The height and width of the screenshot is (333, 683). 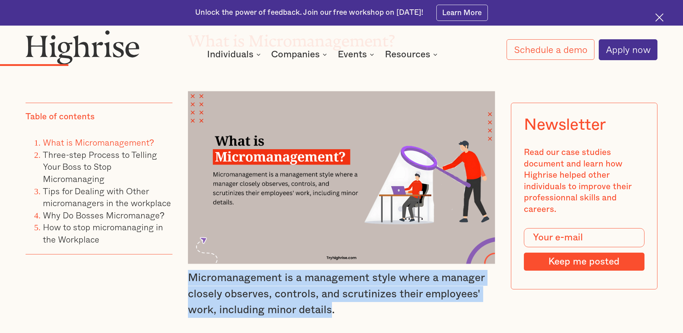 I want to click on p: Micromanagement is a management style where a manager closely observes, controls, and scrutinizes..., so click(x=341, y=293).